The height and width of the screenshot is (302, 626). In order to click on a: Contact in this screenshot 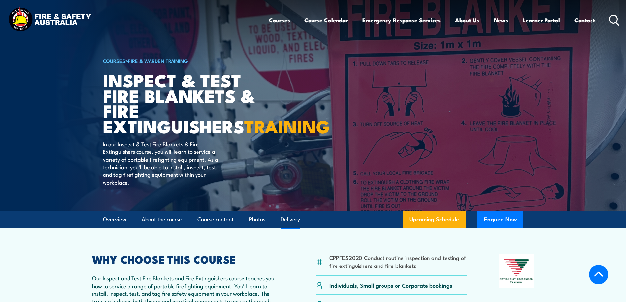, I will do `click(585, 20)`.